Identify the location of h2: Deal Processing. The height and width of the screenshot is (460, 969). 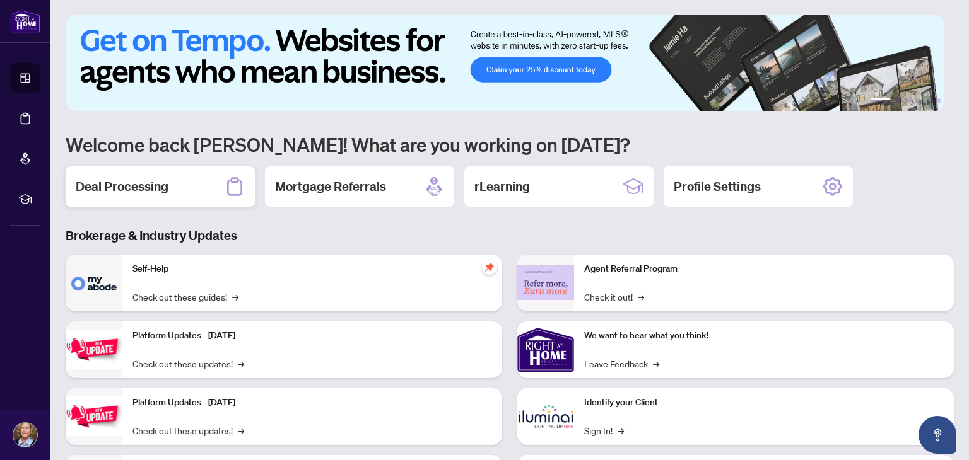
(122, 187).